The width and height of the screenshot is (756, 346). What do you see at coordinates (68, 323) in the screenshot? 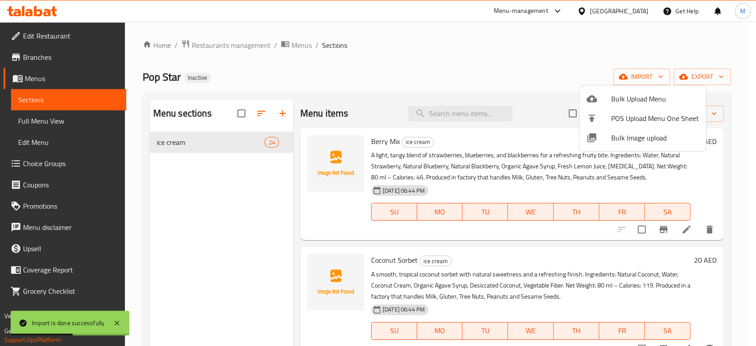
I see `div: Import is done successfully` at bounding box center [68, 323].